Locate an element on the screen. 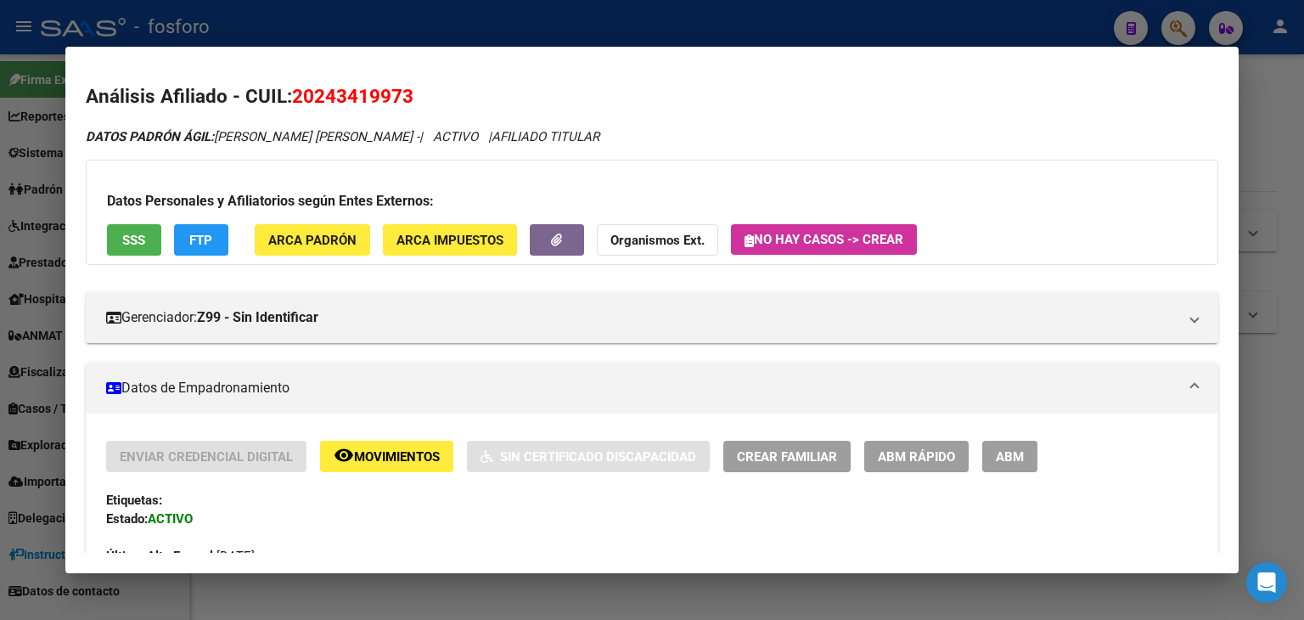 This screenshot has height=620, width=1304. span: Movimientos is located at coordinates (396, 457).